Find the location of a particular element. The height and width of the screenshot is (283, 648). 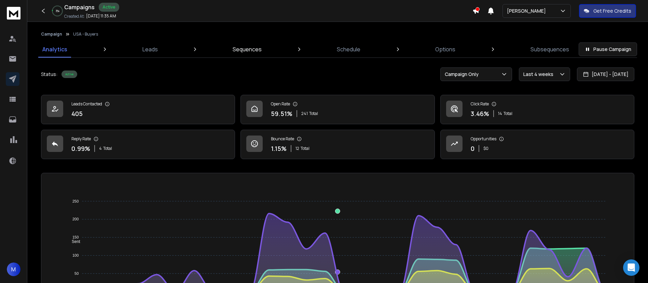

button: M is located at coordinates (14, 269).